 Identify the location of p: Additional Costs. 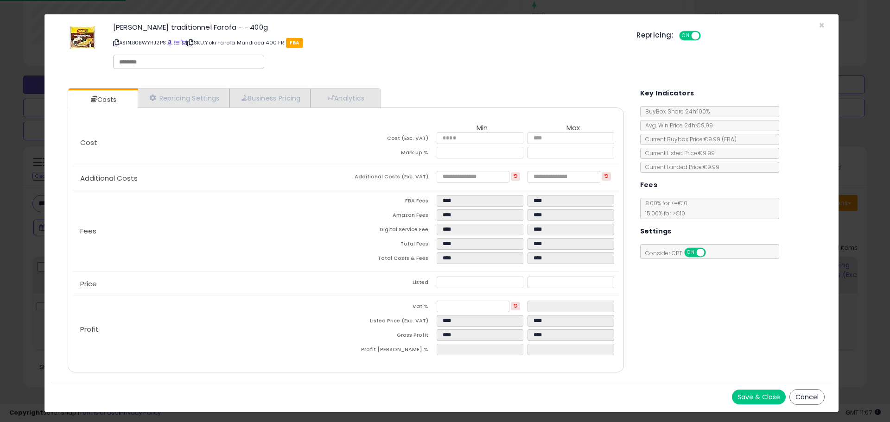
(209, 179).